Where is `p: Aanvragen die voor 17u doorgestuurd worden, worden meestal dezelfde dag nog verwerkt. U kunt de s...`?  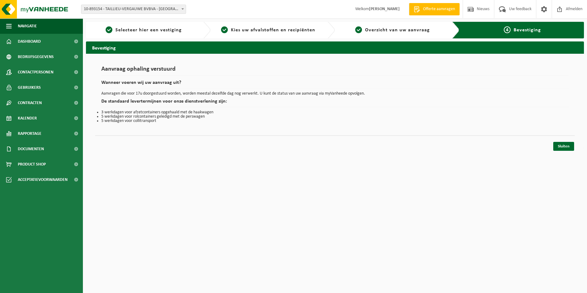
p: Aanvragen die voor 17u doorgestuurd worden, worden meestal dezelfde dag nog verwerkt. U kunt de s... is located at coordinates (335, 94).